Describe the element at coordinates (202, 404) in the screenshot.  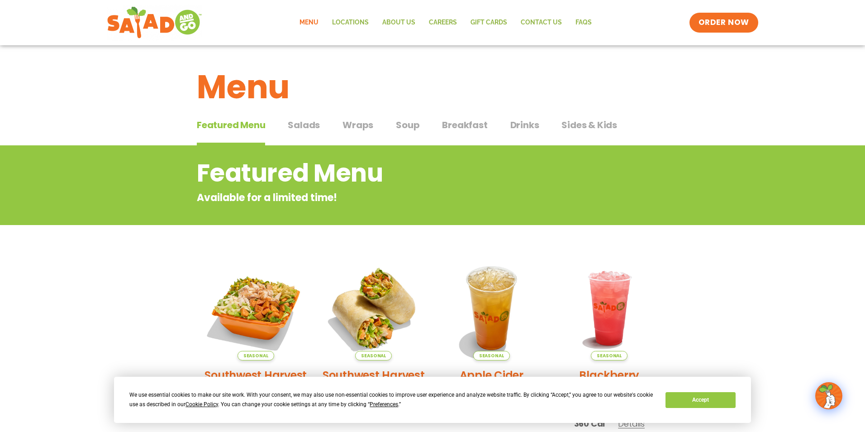
I see `span: Cookie Policy` at that location.